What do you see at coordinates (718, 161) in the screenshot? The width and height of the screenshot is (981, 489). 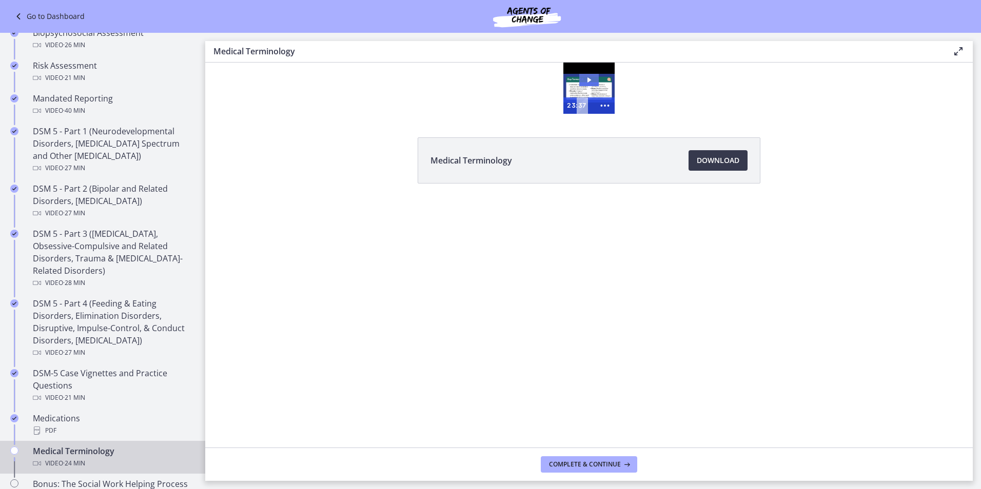 I see `a: Download` at bounding box center [718, 161].